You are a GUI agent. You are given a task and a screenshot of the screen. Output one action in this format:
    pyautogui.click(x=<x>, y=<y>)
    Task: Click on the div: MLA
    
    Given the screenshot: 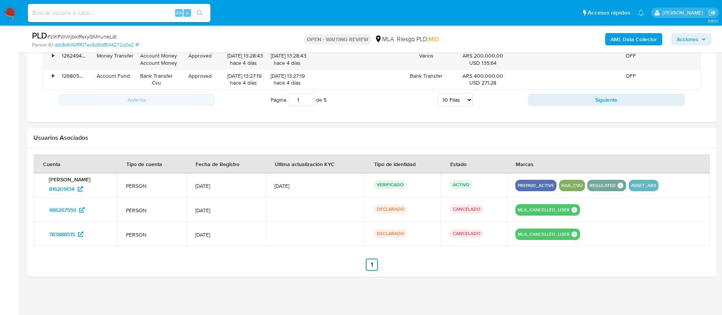 What is the action you would take?
    pyautogui.click(x=384, y=39)
    